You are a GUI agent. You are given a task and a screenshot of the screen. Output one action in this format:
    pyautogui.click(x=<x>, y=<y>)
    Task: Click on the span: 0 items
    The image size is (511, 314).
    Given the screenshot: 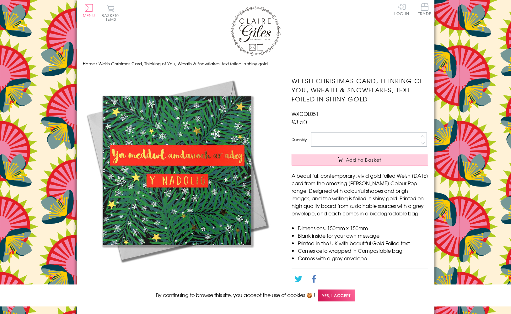 What is the action you would take?
    pyautogui.click(x=112, y=17)
    